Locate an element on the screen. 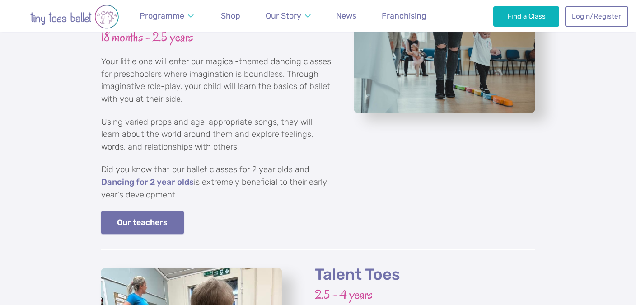 The image size is (636, 305). h2: Talent Toes is located at coordinates (425, 275).